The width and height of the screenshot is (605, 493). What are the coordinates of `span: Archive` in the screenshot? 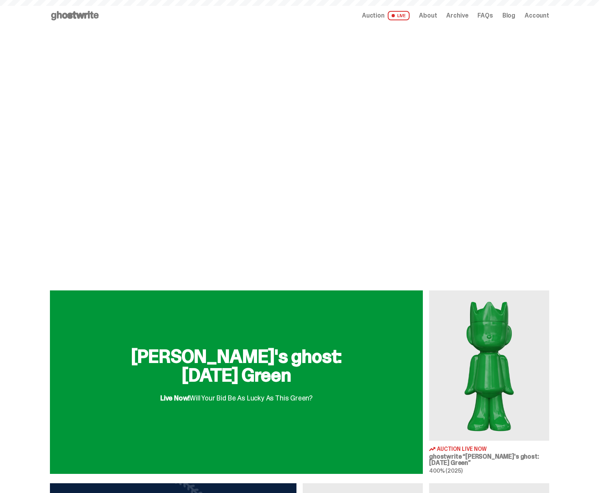 It's located at (458, 16).